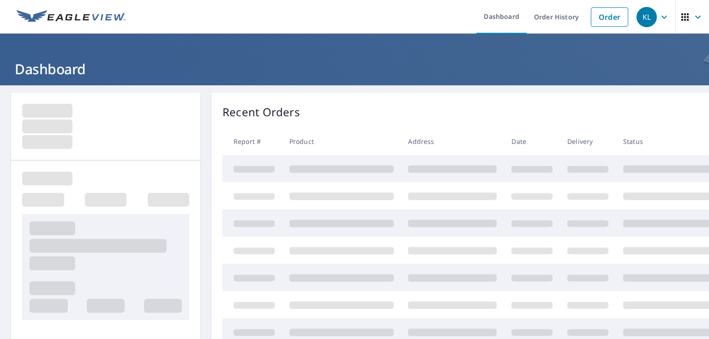 The width and height of the screenshot is (709, 339). What do you see at coordinates (261, 112) in the screenshot?
I see `p: Recent Orders` at bounding box center [261, 112].